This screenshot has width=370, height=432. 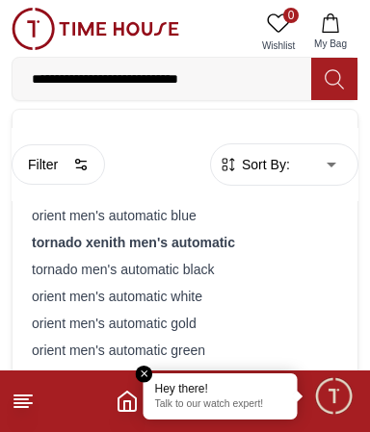 I want to click on div: orient men's automatic green, so click(x=185, y=350).